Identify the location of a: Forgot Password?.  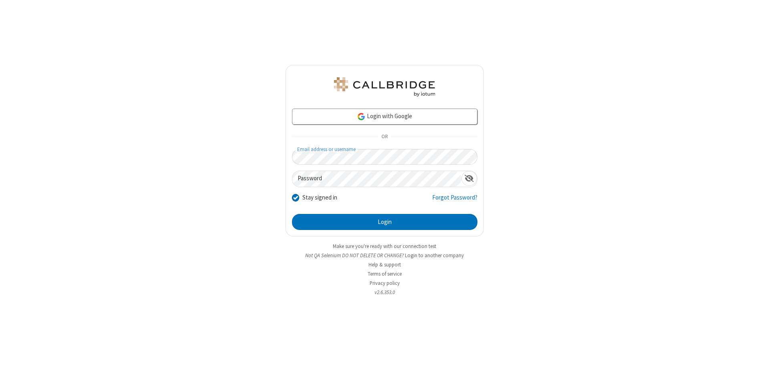
(454, 201).